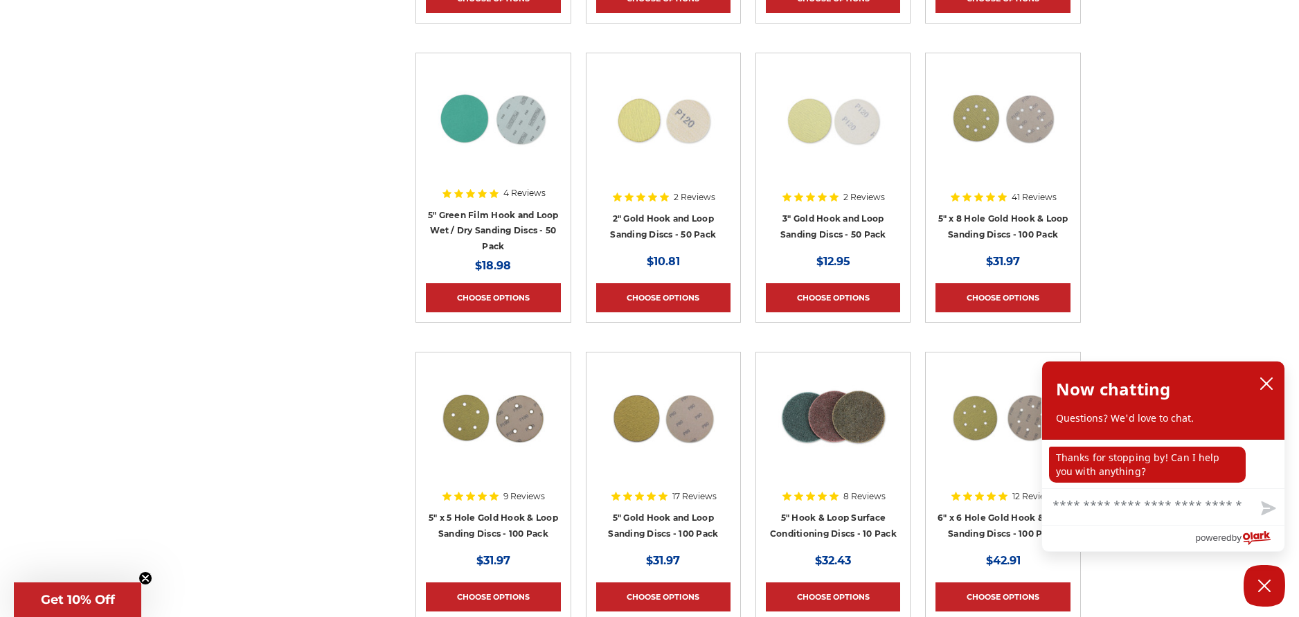 This screenshot has width=1299, height=617. Describe the element at coordinates (663, 226) in the screenshot. I see `a: 2" Gold Hook and Loop Sanding Discs - 50 Pack` at that location.